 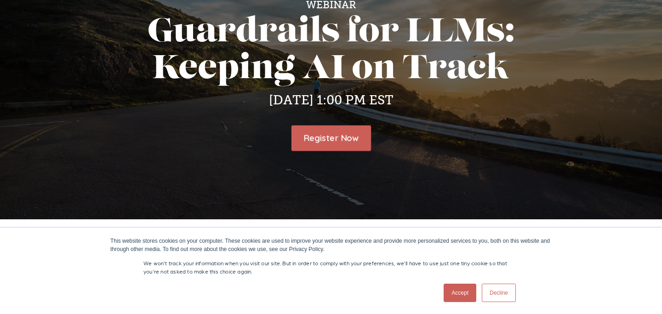 What do you see at coordinates (460, 293) in the screenshot?
I see `a: Accept` at bounding box center [460, 293].